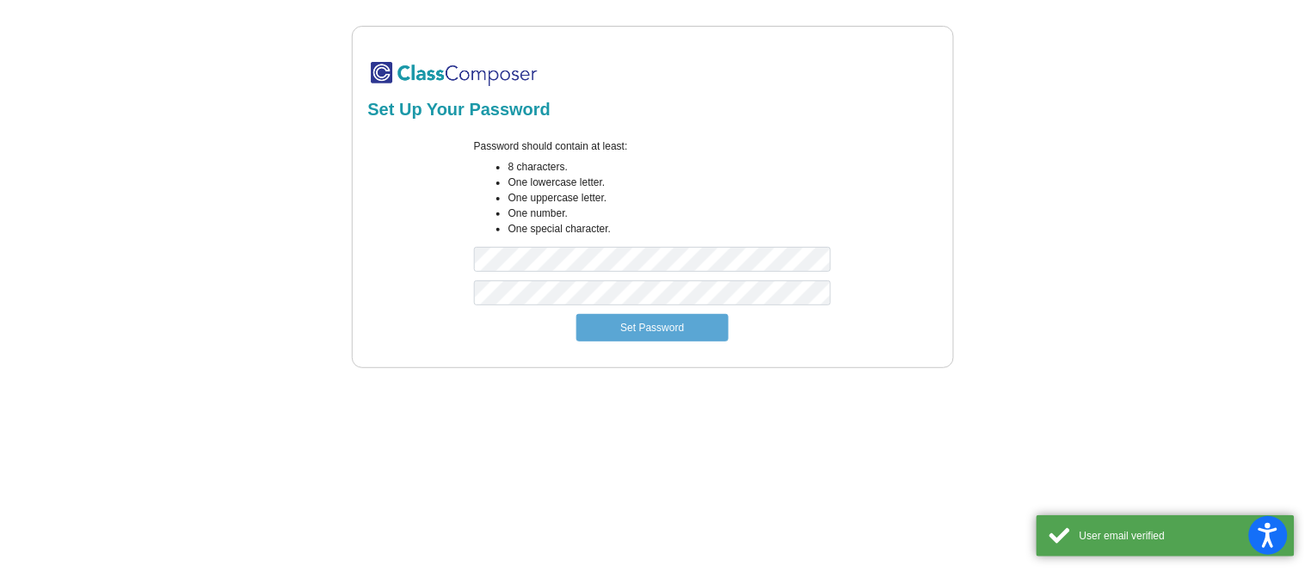 This screenshot has width=1305, height=572. I want to click on h2: Set Up Your Password, so click(653, 109).